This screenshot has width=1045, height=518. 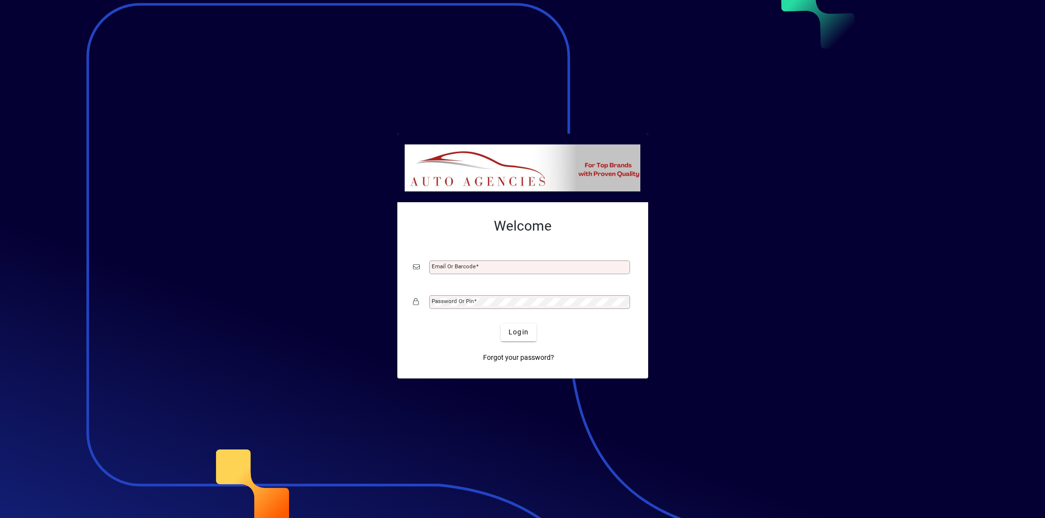 What do you see at coordinates (453, 301) in the screenshot?
I see `mat-label: Password or Pin` at bounding box center [453, 301].